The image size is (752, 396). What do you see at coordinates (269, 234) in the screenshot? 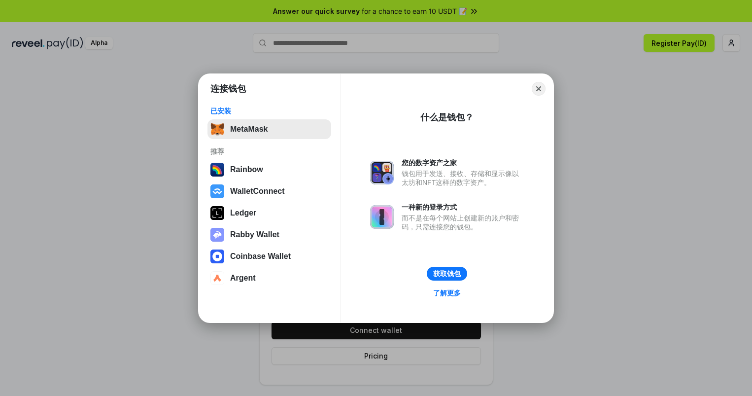
I see `button: Rabby Wallet` at bounding box center [269, 234].